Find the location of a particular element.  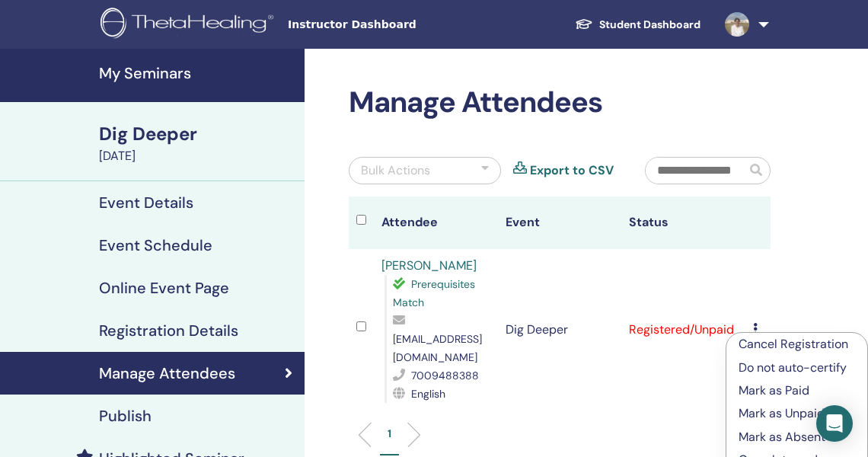

p: Do not auto-certify is located at coordinates (796, 368).